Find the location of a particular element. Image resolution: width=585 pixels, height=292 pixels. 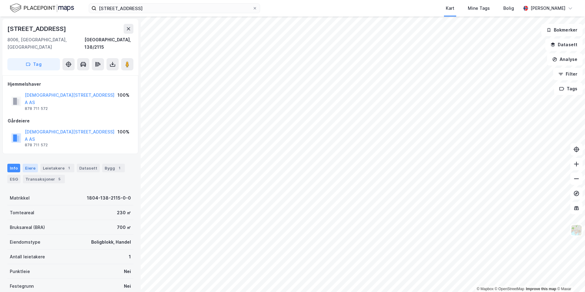

div: 230 ㎡ is located at coordinates (124, 213).